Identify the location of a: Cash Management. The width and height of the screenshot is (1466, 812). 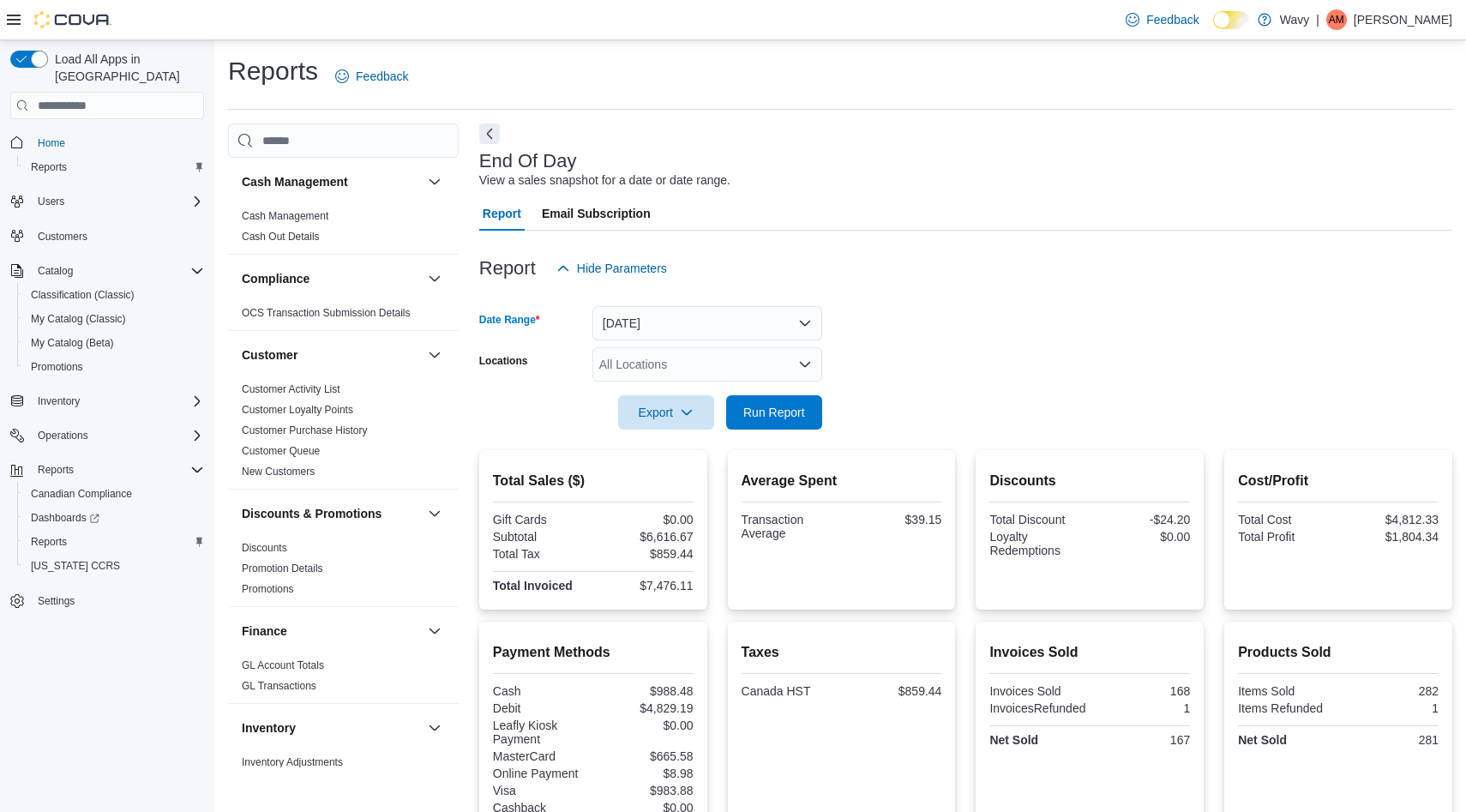
(285, 216).